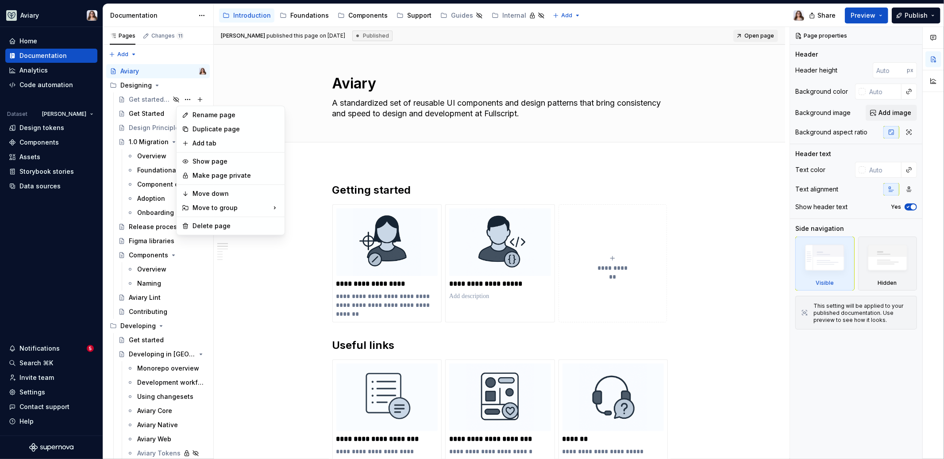  What do you see at coordinates (230, 208) in the screenshot?
I see `div: Move to group` at bounding box center [230, 208].